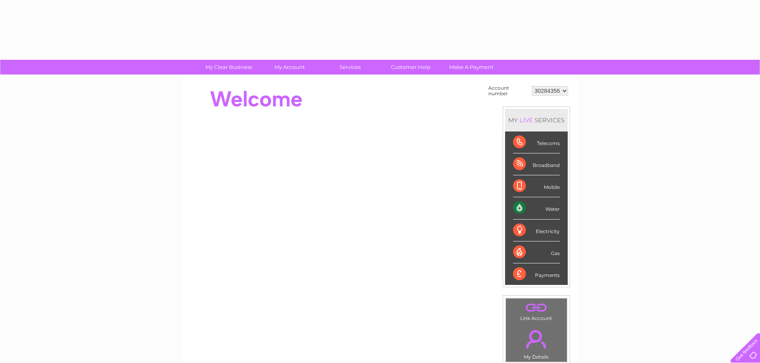 The image size is (760, 363). Describe the element at coordinates (536, 274) in the screenshot. I see `div: Payments` at that location.